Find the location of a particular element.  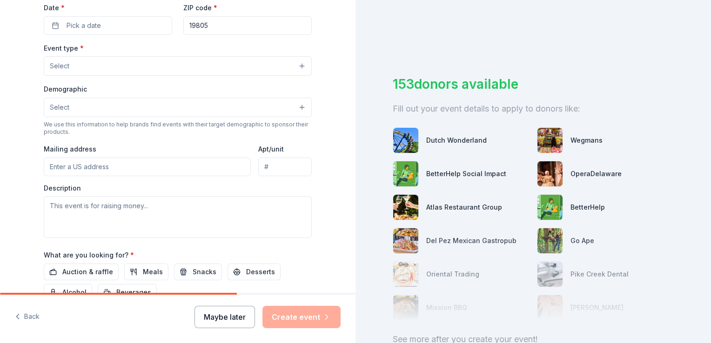

div: Dutch Wonderland is located at coordinates (456, 140).